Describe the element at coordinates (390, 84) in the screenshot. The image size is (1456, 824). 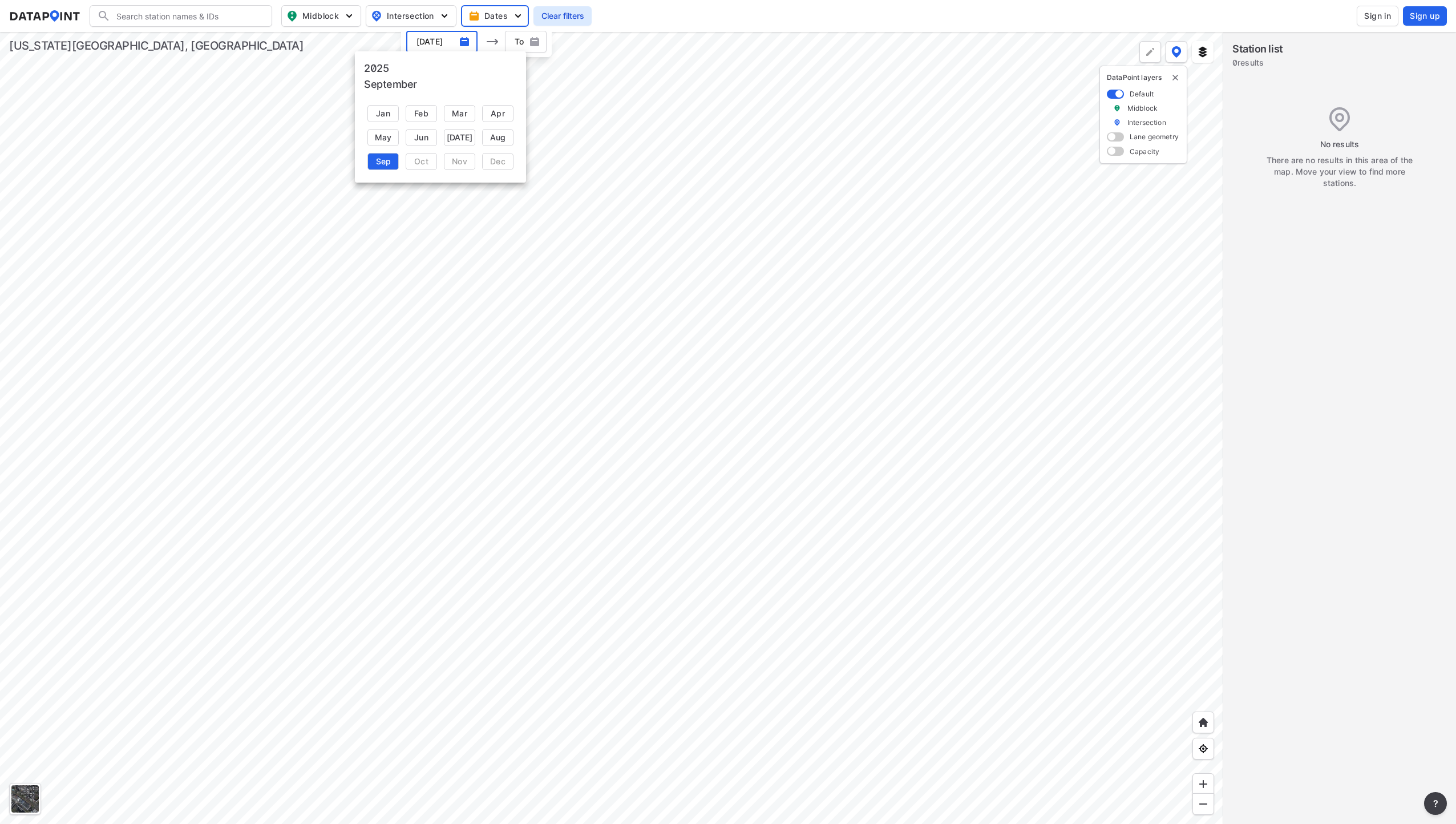
I see `button: September` at that location.